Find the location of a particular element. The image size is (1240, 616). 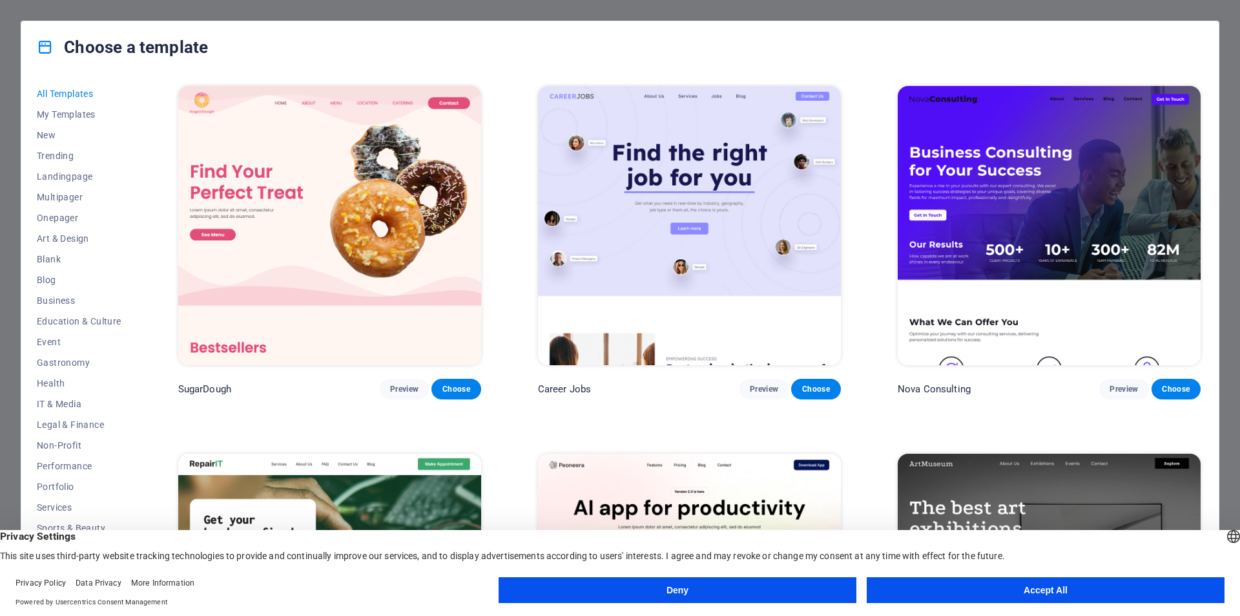

span: IT & Media is located at coordinates (79, 404).